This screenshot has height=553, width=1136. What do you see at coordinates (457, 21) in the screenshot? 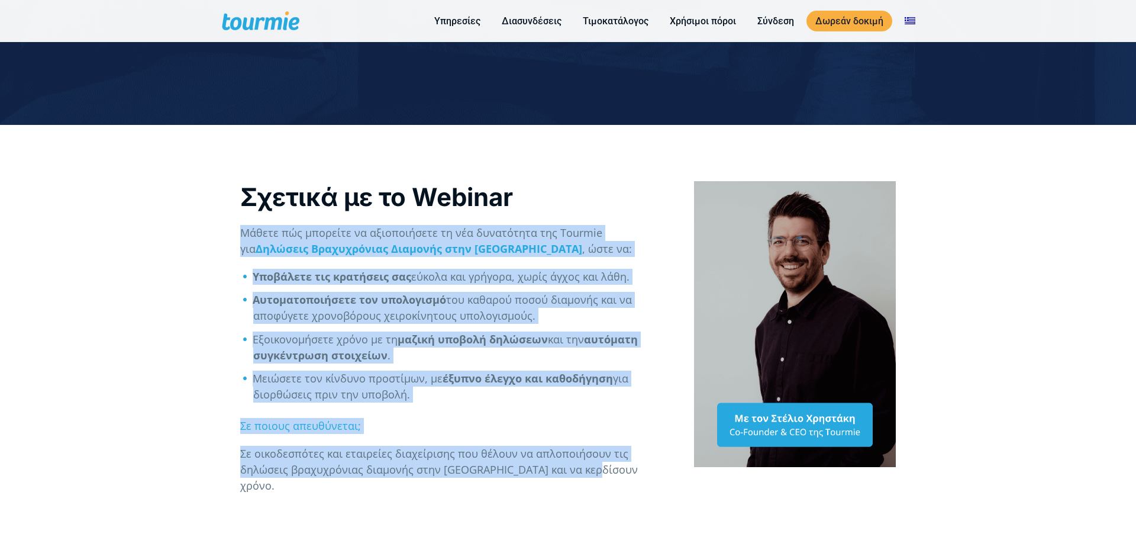
I see `a: Υπηρεσίες` at bounding box center [457, 21].